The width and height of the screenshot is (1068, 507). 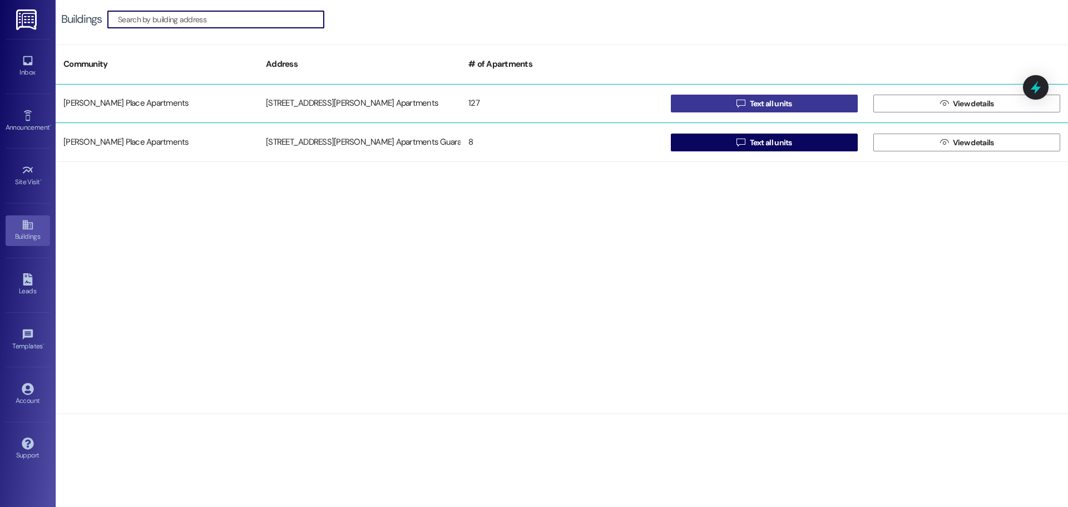 What do you see at coordinates (28, 449) in the screenshot?
I see `a: Support` at bounding box center [28, 449].